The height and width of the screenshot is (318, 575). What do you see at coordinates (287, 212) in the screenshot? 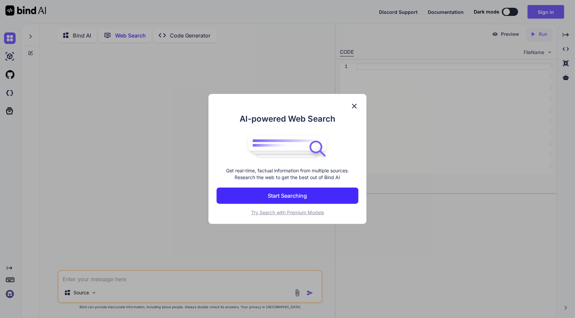
I see `span: Try Search with Premium Models` at bounding box center [287, 212].